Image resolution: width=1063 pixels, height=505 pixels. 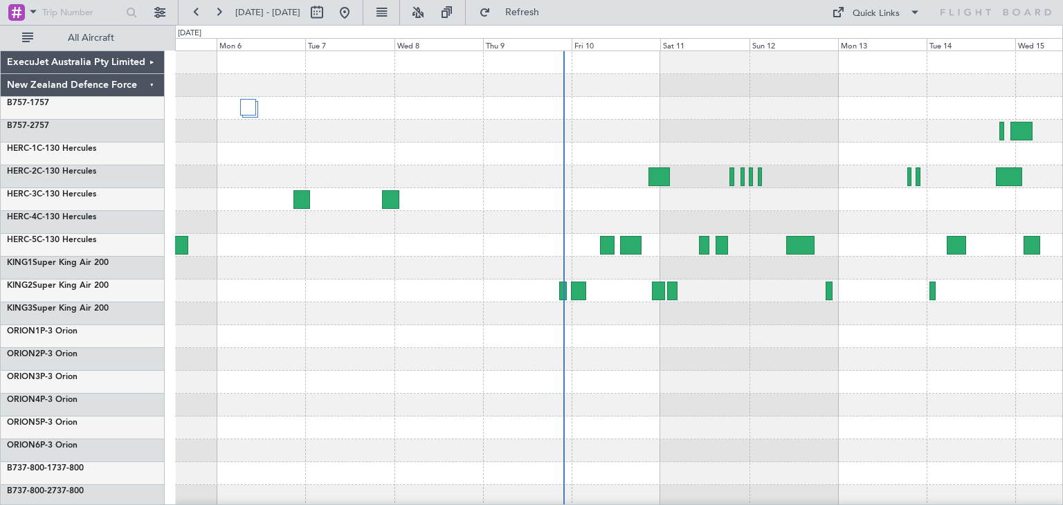 What do you see at coordinates (42, 423) in the screenshot?
I see `a: ORION5P-3 Orion` at bounding box center [42, 423].